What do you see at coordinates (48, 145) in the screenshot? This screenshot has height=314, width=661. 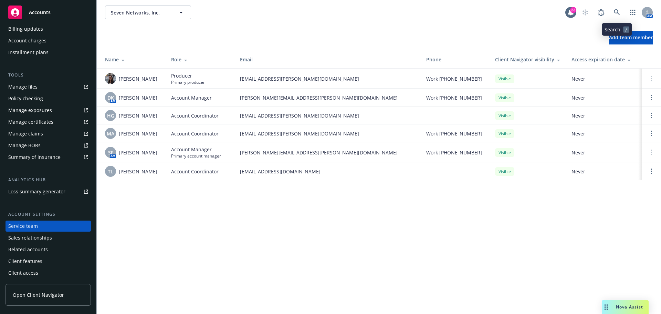 I see `a: Manage BORs` at bounding box center [48, 145].